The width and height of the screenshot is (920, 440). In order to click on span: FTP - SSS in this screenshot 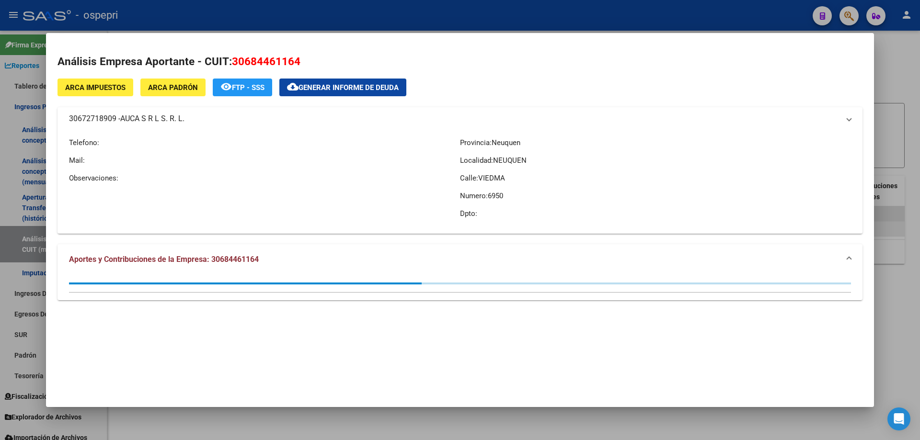, I will do `click(248, 88)`.